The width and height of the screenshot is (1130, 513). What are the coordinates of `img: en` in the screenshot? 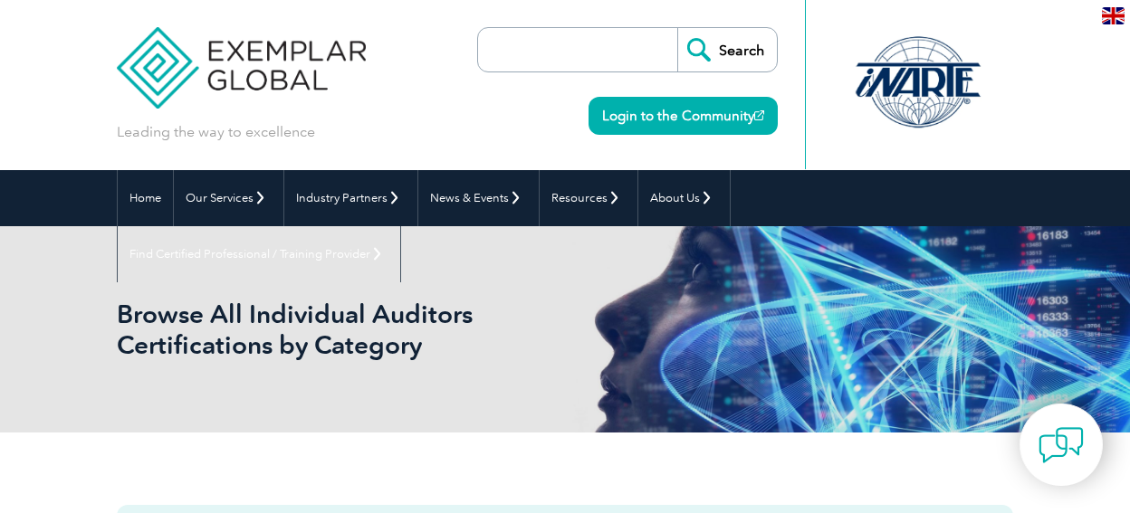 It's located at (1112, 15).